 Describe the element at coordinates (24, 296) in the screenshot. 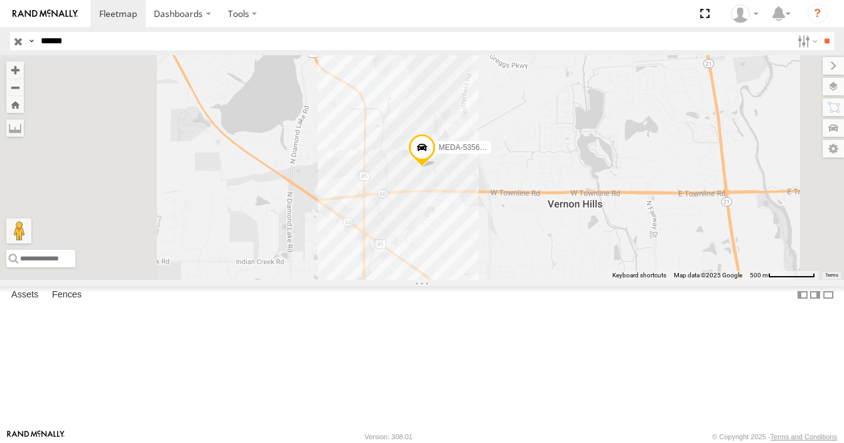

I see `label: Assets` at that location.